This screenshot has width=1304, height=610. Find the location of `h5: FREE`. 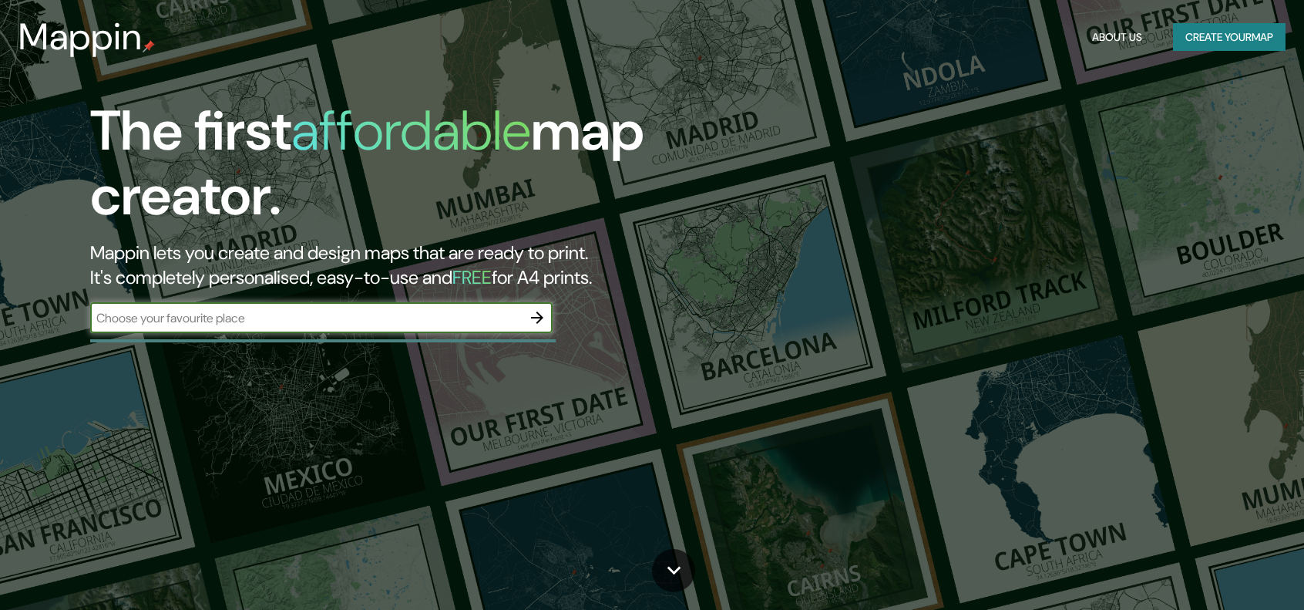

h5: FREE is located at coordinates (472, 277).